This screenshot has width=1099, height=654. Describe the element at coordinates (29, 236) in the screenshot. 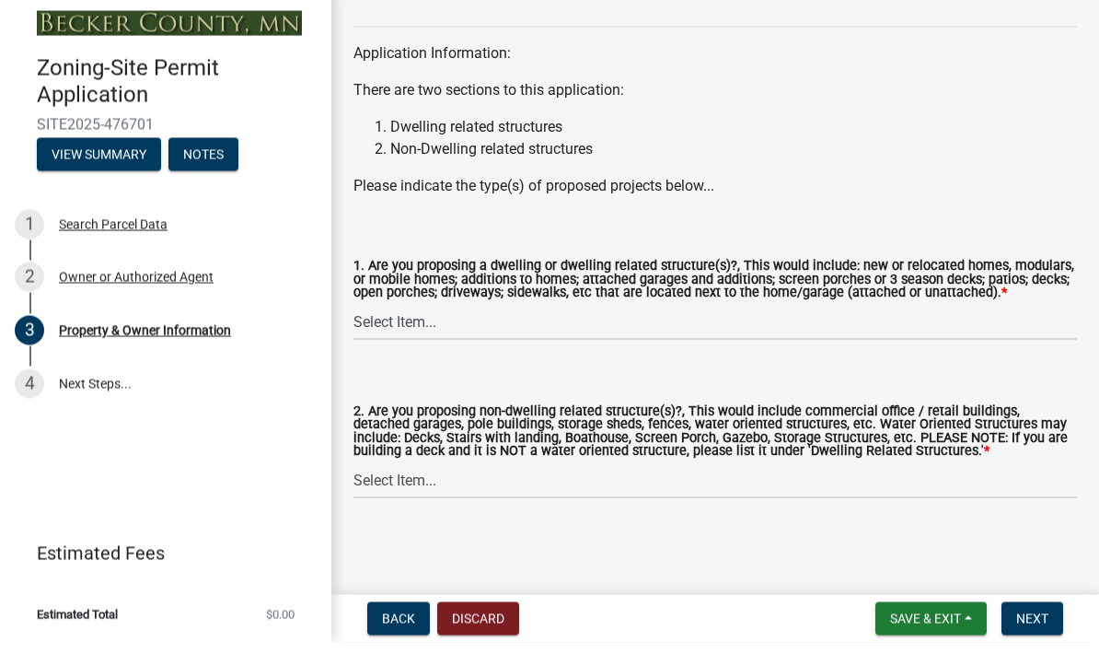

I see `div: 1` at that location.